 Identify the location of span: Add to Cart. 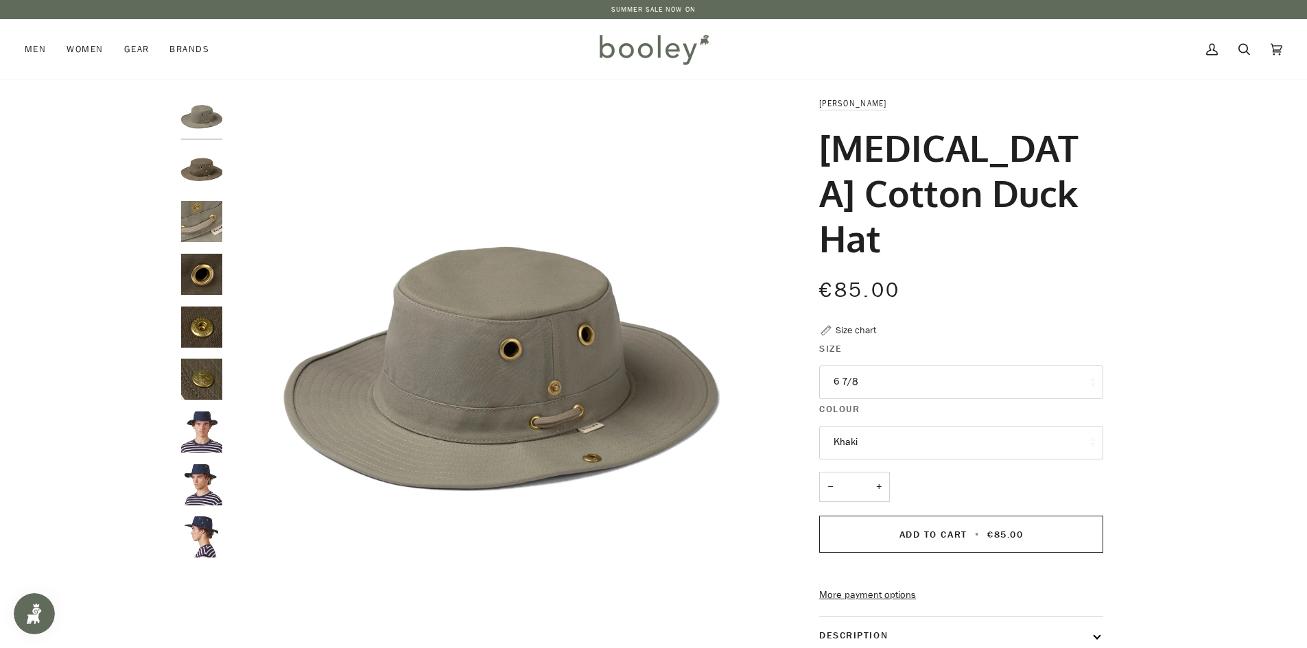
(933, 534).